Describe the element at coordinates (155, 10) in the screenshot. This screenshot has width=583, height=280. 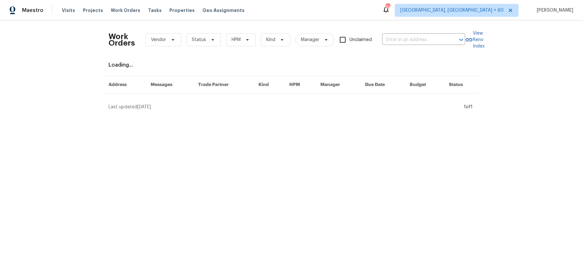
I see `span: Tasks` at that location.